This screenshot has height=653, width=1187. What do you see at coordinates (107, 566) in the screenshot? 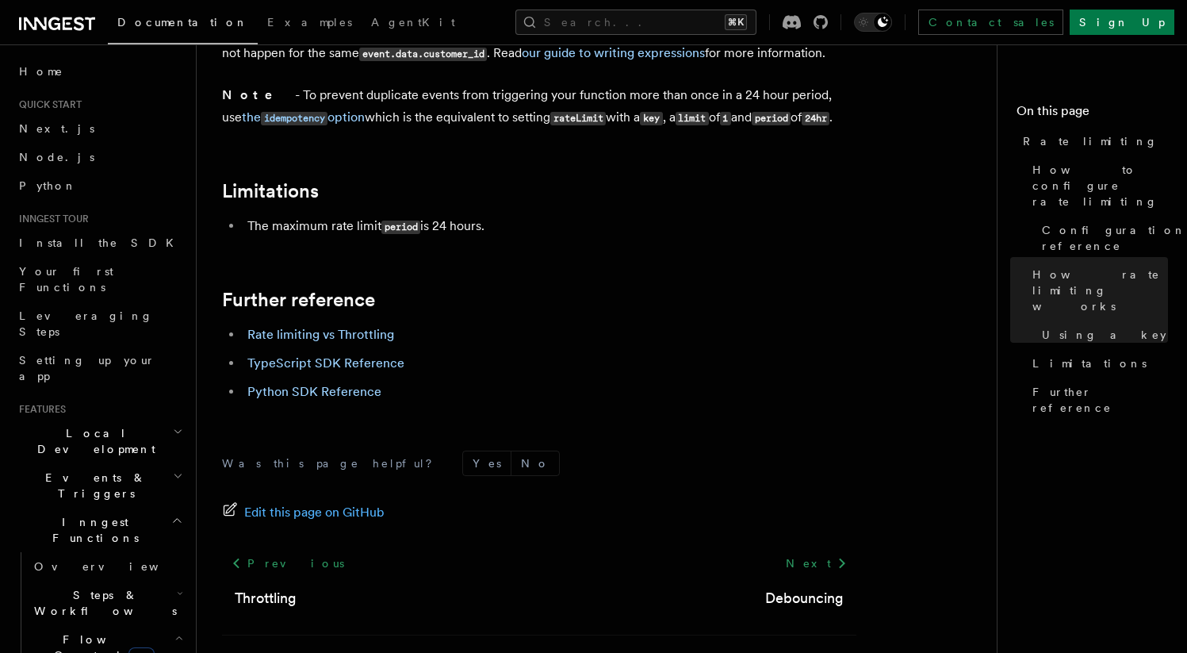
I see `a: Overview` at bounding box center [107, 566].